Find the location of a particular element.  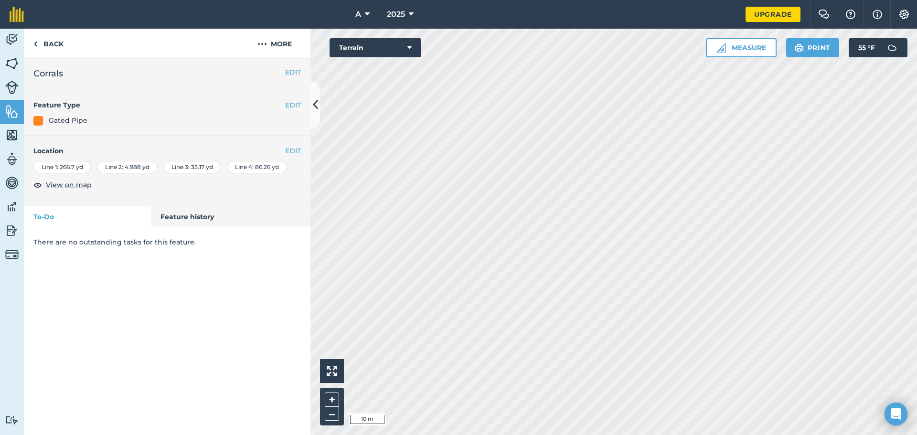

img: svg+xml;base64,PHN2ZyB4bWxucz0iaHR0cDovL3d3dy53My5vcmcvMjAwMC9zdmciIHdpZHRoPSIxNyIgaGVpZ2h0PSIxNy... is located at coordinates (877, 14).